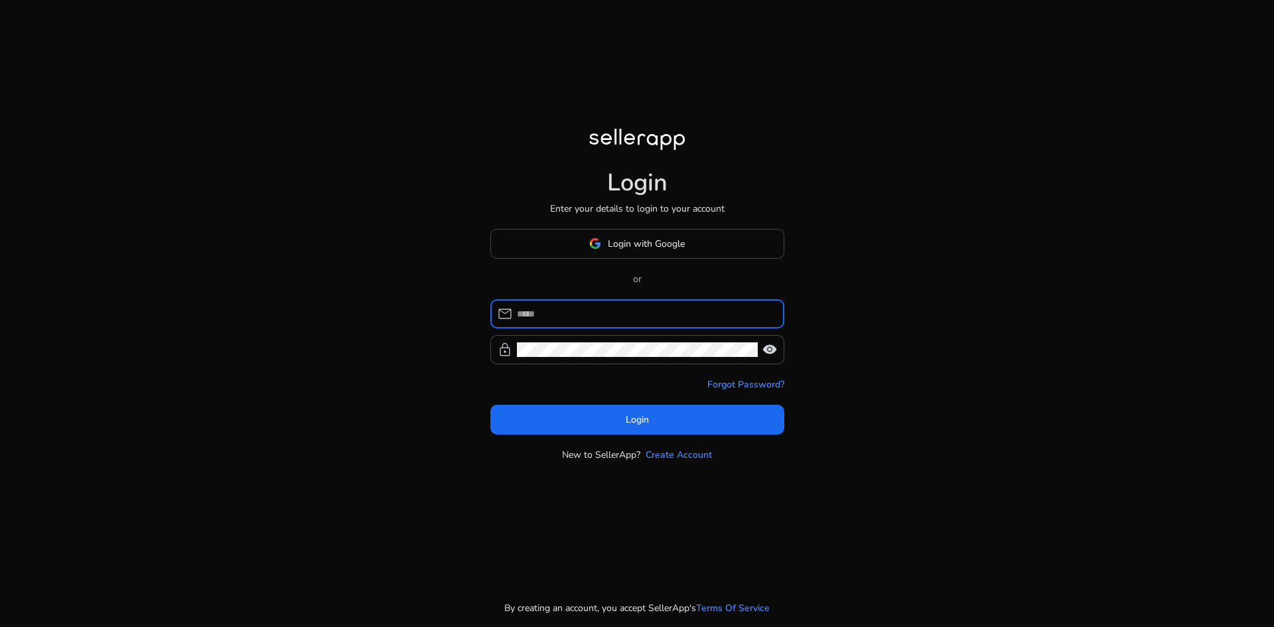 The height and width of the screenshot is (627, 1274). I want to click on span: lock, so click(505, 350).